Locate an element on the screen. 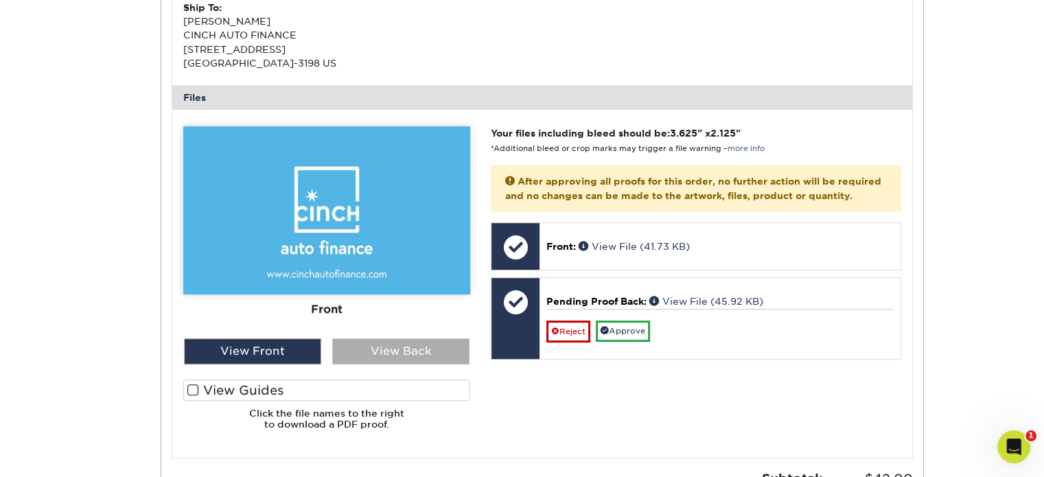  h6: Click the file names to the right to download a PDF proof. is located at coordinates (327, 424).